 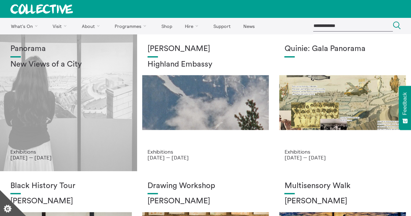 I want to click on h1: Panorama, so click(x=69, y=49).